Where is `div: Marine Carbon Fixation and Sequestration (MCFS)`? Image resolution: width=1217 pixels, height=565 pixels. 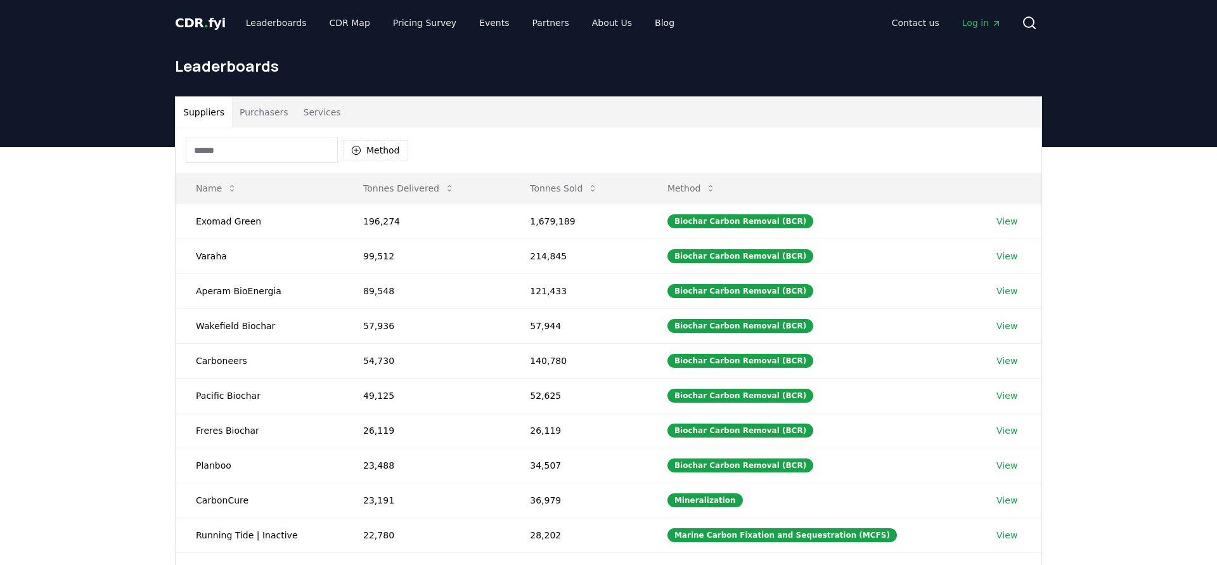
div: Marine Carbon Fixation and Sequestration (MCFS) is located at coordinates (782, 535).